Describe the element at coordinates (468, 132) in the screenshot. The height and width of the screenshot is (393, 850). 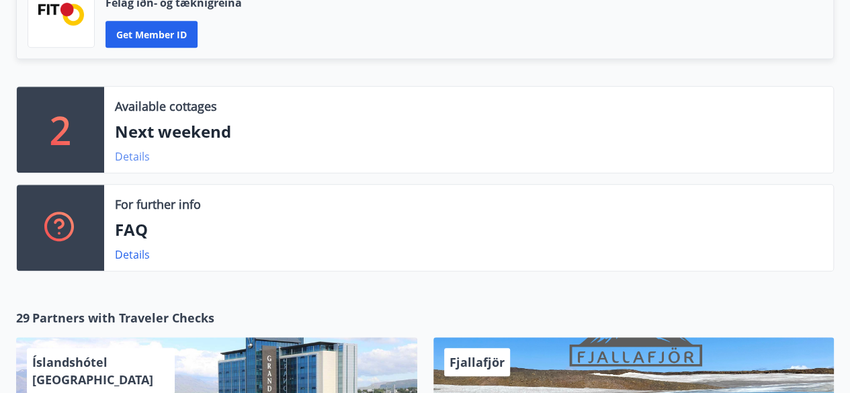
I see `p: Next weekend` at that location.